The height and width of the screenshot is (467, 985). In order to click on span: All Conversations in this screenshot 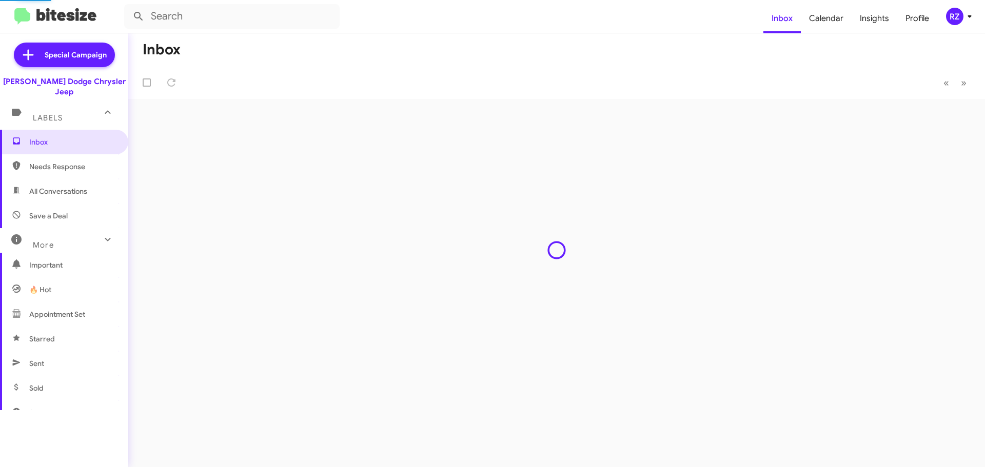, I will do `click(58, 191)`.